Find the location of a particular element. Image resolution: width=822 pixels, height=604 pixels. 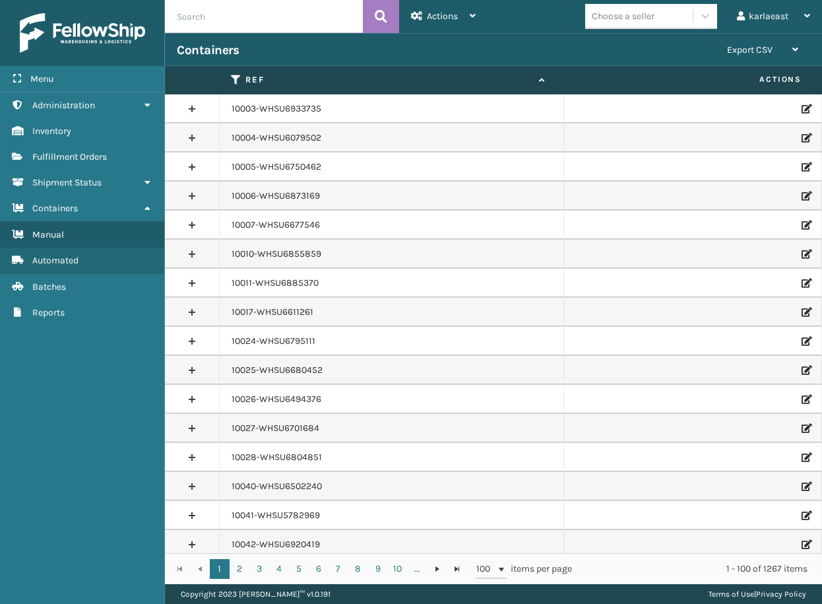

span: Batches is located at coordinates (49, 286).